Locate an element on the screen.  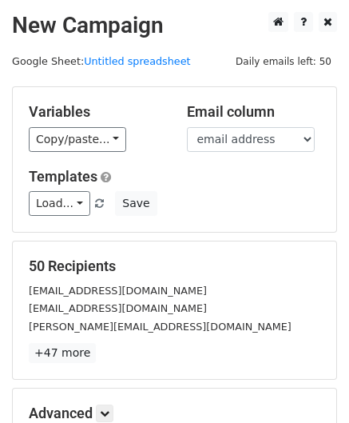
h2: New Campaign is located at coordinates (174, 26).